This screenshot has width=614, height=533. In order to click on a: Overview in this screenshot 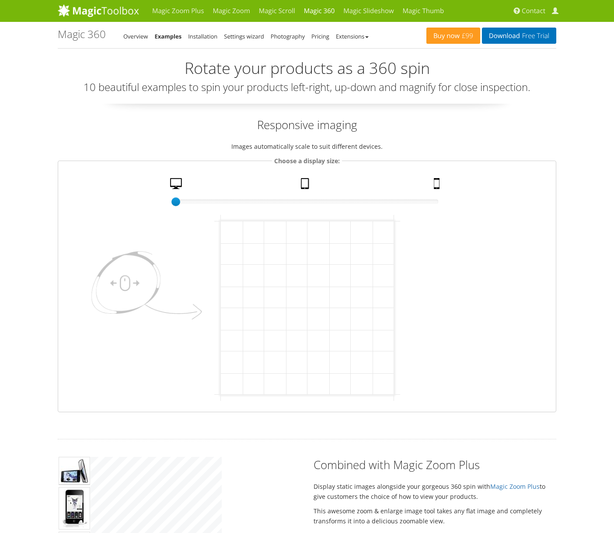, I will do `click(136, 36)`.